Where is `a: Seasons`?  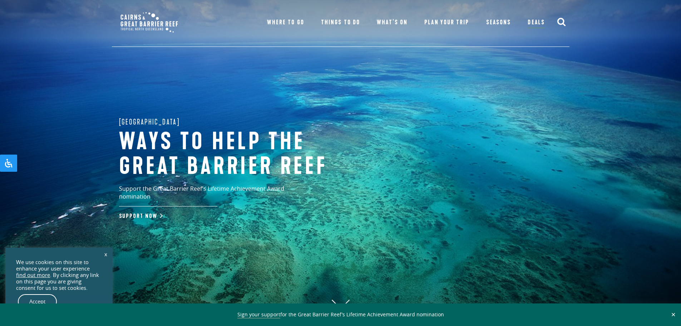 a: Seasons is located at coordinates (498, 23).